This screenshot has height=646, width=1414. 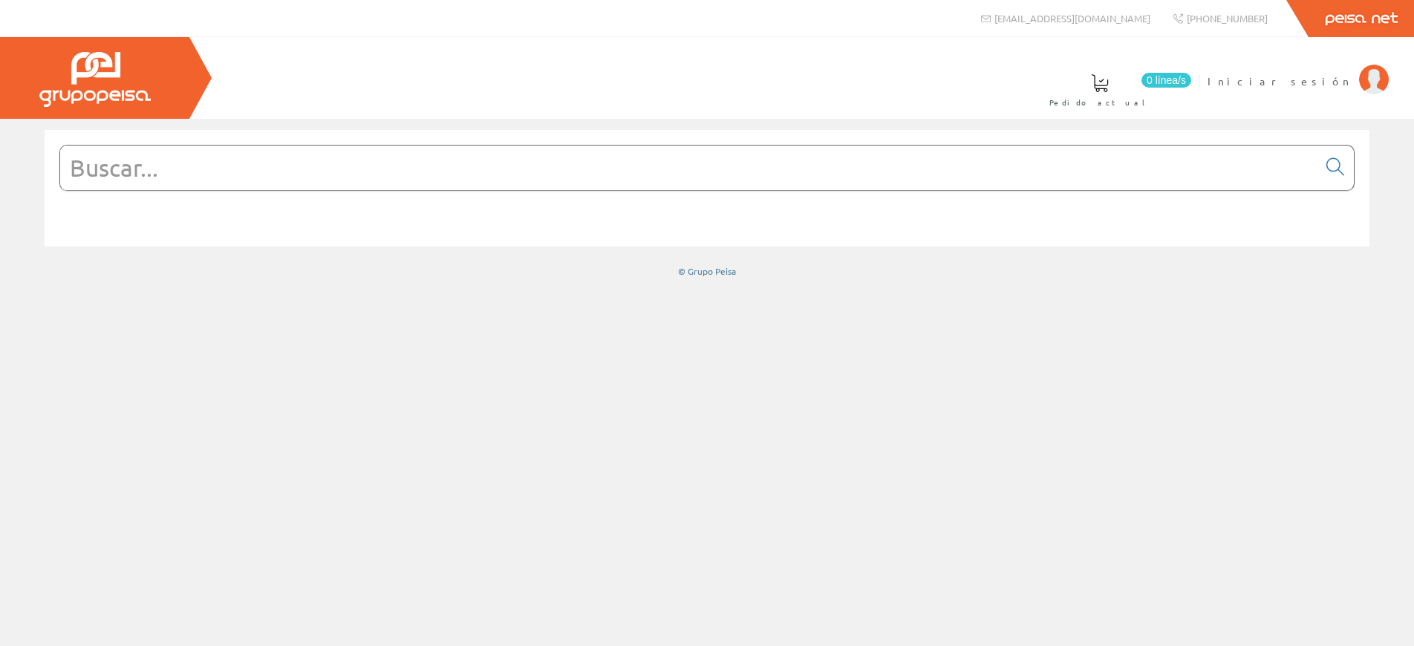 I want to click on span: Iniciar sesión, so click(x=1280, y=81).